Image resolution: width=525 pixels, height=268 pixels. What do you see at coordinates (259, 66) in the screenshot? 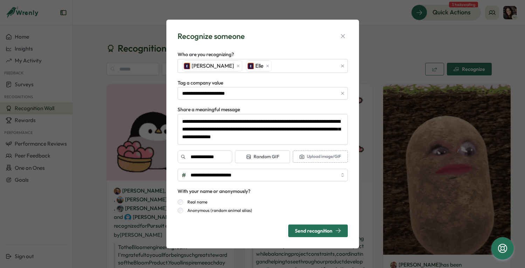
I see `span: Elle` at bounding box center [259, 66].